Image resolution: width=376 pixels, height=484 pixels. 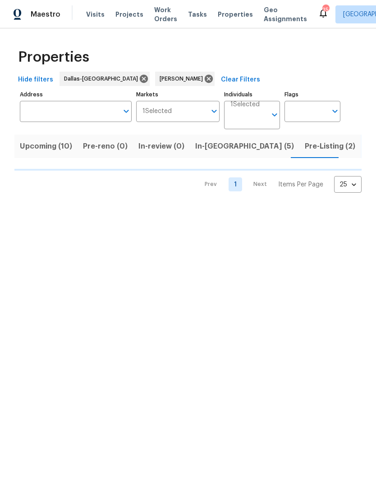 I want to click on label: Address, so click(x=76, y=95).